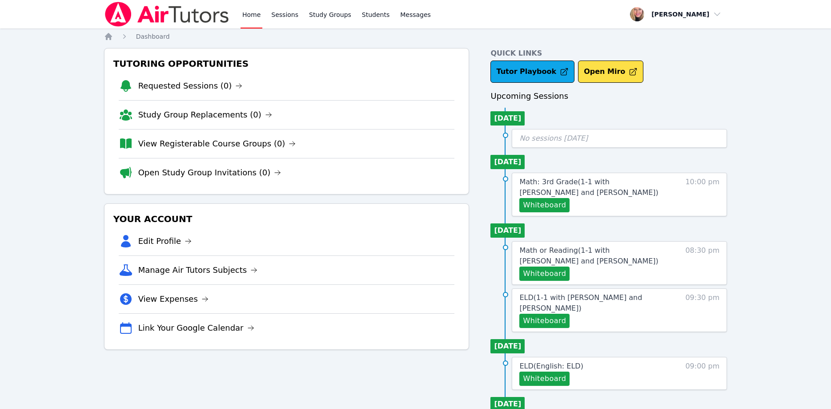  I want to click on h3: Upcoming Sessions, so click(609, 96).